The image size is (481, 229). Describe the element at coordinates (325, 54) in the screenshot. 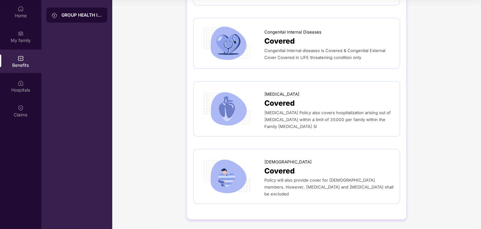

I see `span: Congenital Internal diseases is Covered & Congenital External Cover Covered in LIFE threatening c...` at that location.